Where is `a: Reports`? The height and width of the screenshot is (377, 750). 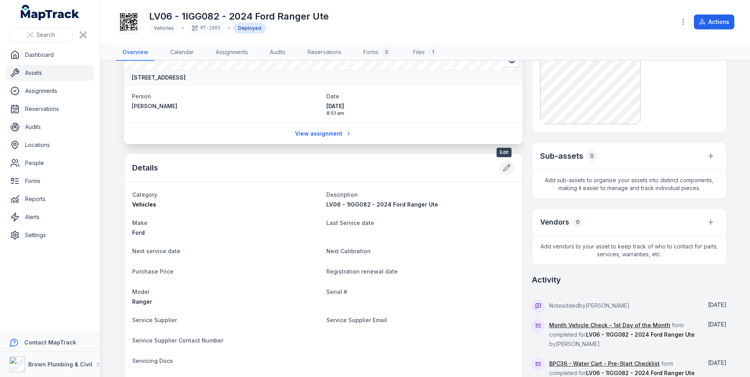
a: Reports is located at coordinates (50, 199).